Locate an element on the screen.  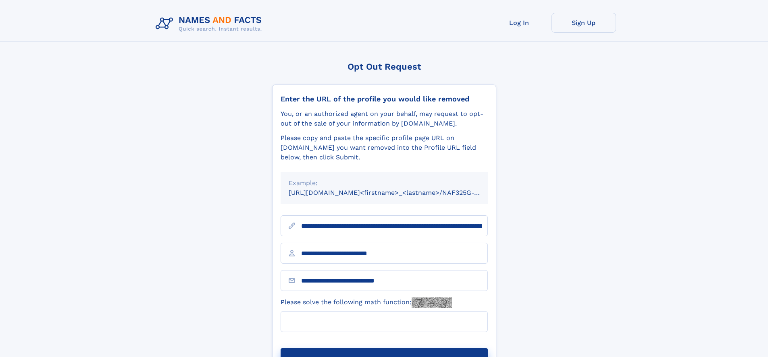
a: Sign Up is located at coordinates (584, 23).